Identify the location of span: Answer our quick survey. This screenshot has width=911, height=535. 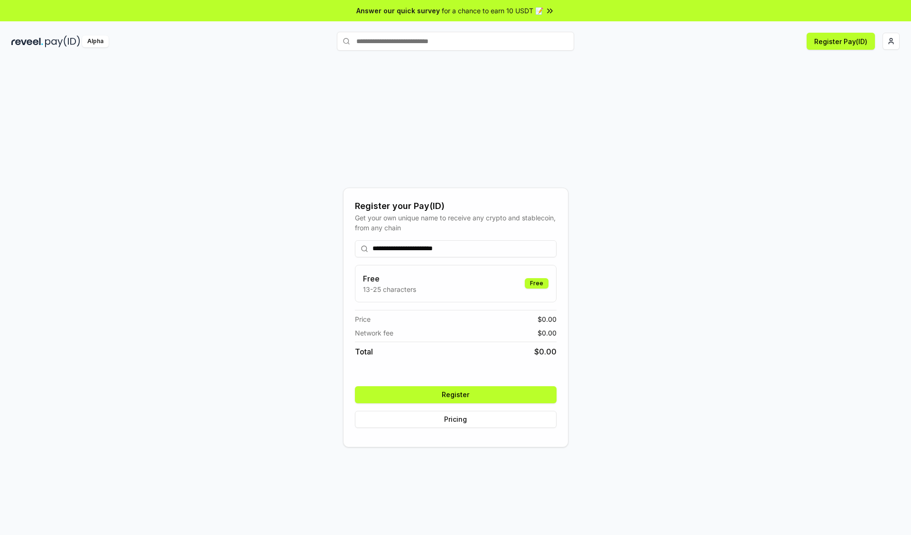
(398, 10).